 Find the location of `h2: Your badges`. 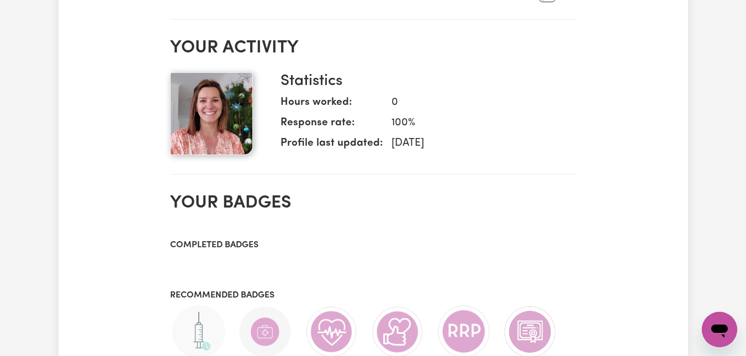

h2: Your badges is located at coordinates (373, 203).